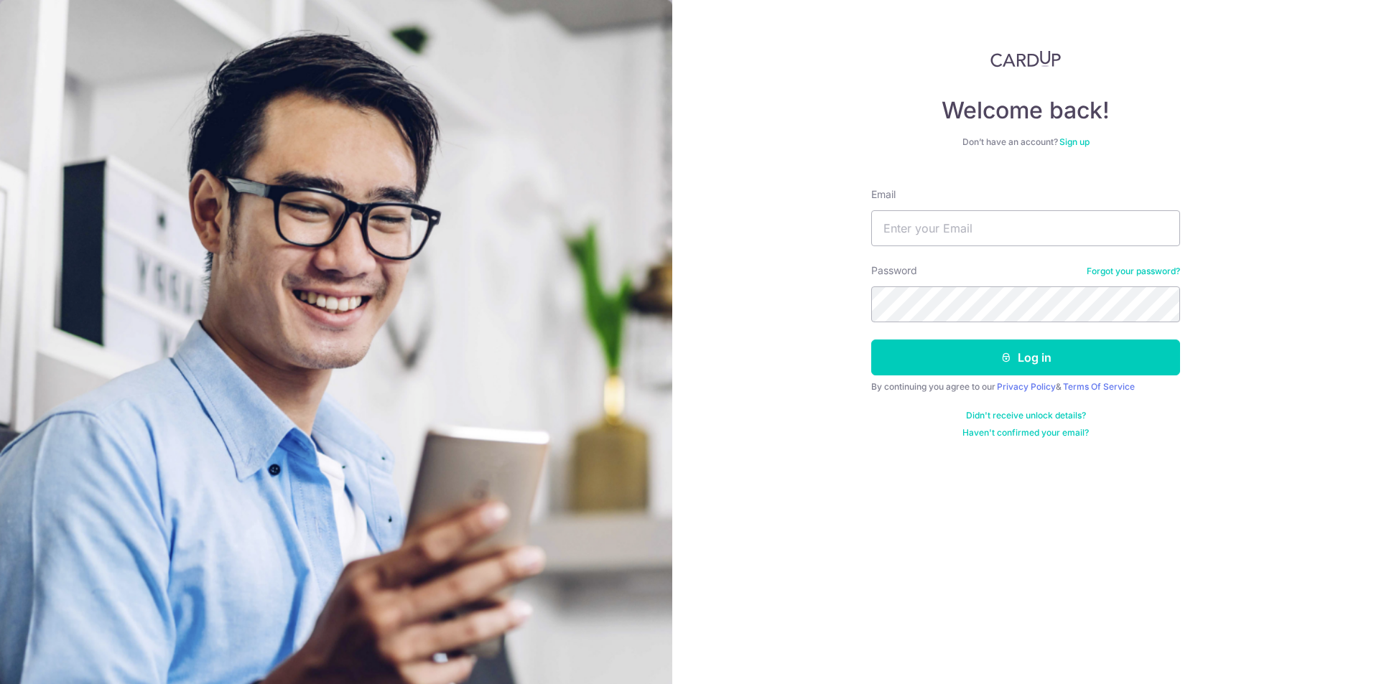  What do you see at coordinates (1133, 271) in the screenshot?
I see `a: Forgot your password?` at bounding box center [1133, 271].